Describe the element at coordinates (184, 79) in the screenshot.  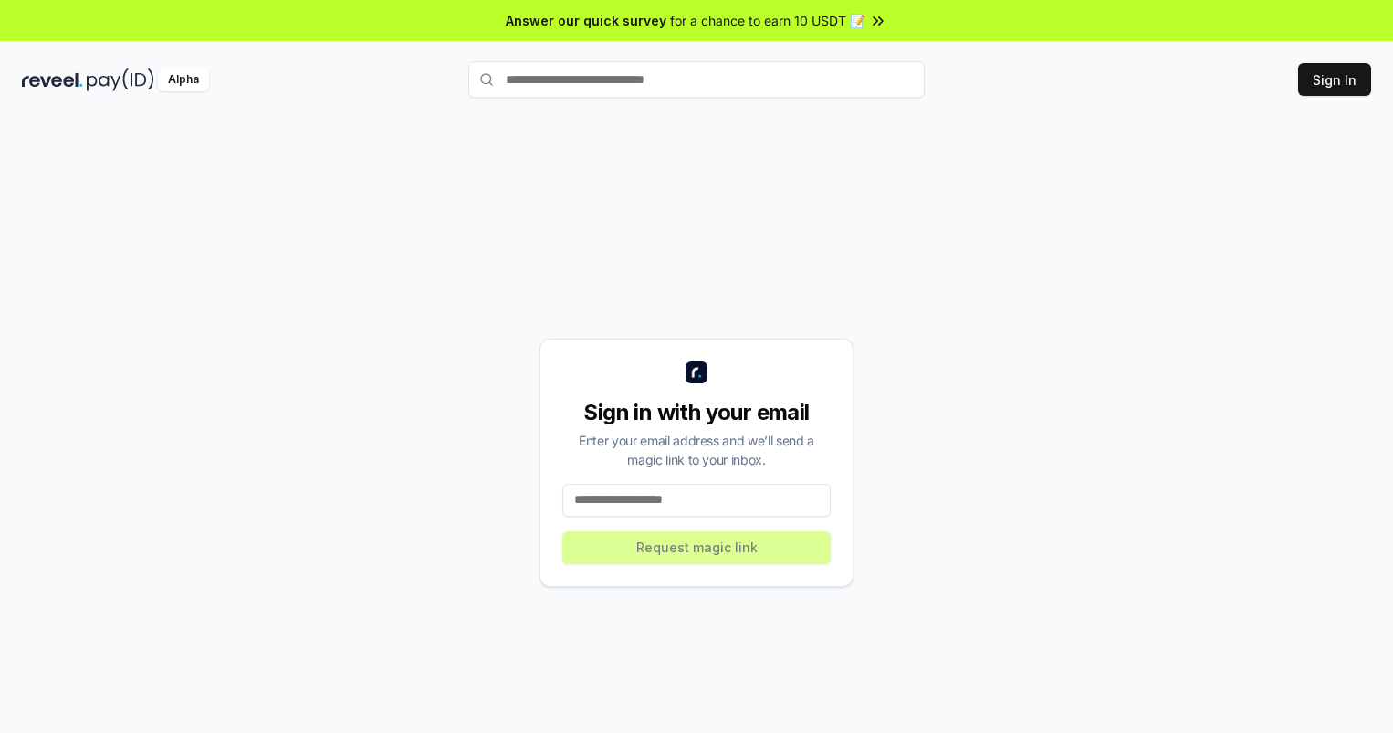
I see `div: Alpha` at that location.